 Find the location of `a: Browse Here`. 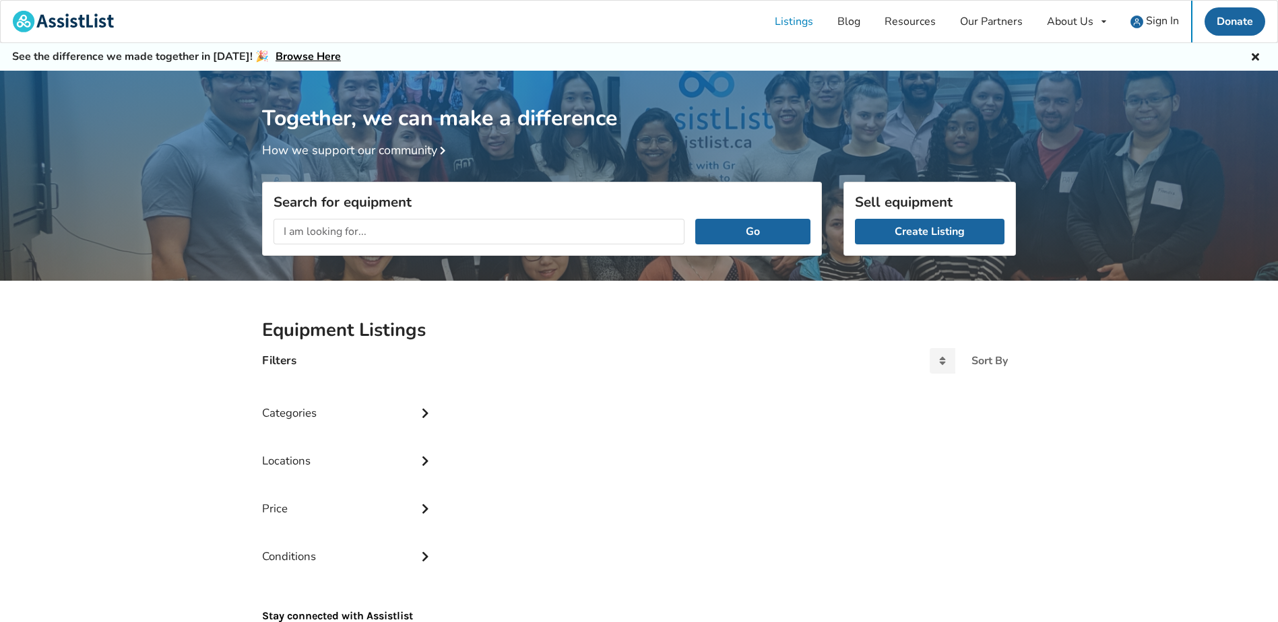

a: Browse Here is located at coordinates (308, 57).